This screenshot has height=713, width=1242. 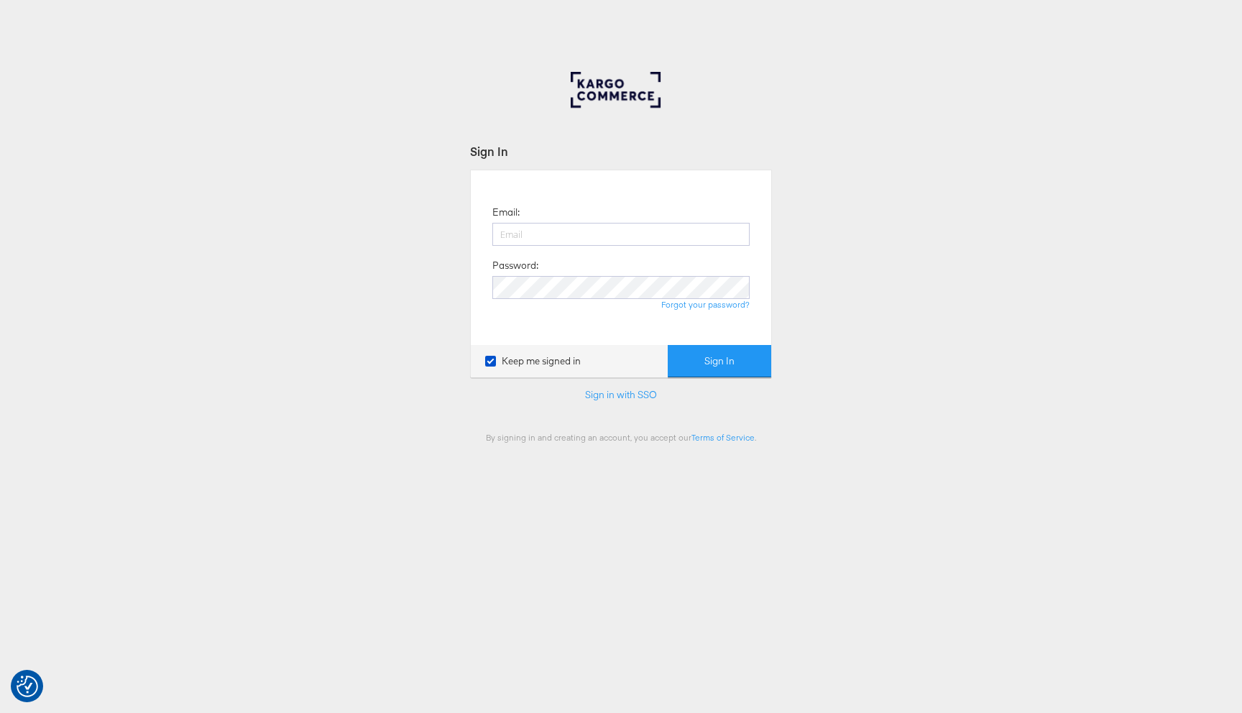 I want to click on div: By signing in and creating an account, you accept our ., so click(x=621, y=437).